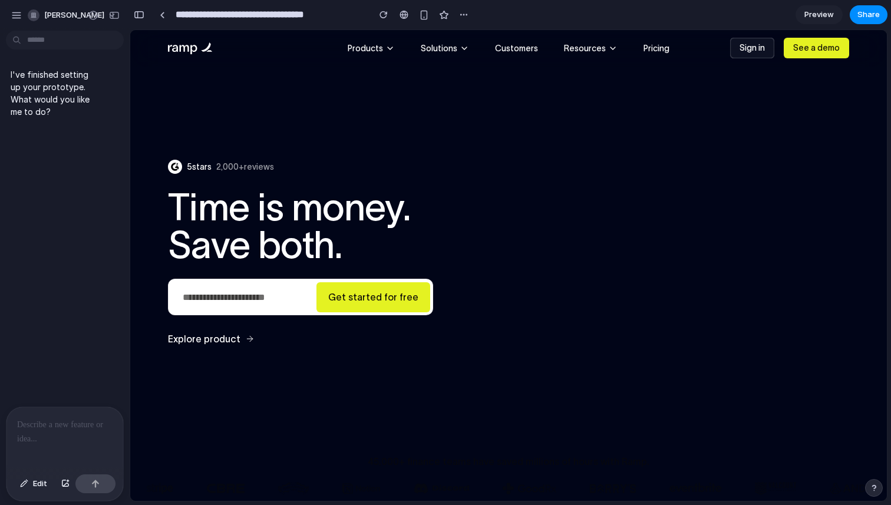 This screenshot has height=505, width=891. What do you see at coordinates (526, 18) in the screenshot?
I see `a: Pricing` at bounding box center [526, 18].